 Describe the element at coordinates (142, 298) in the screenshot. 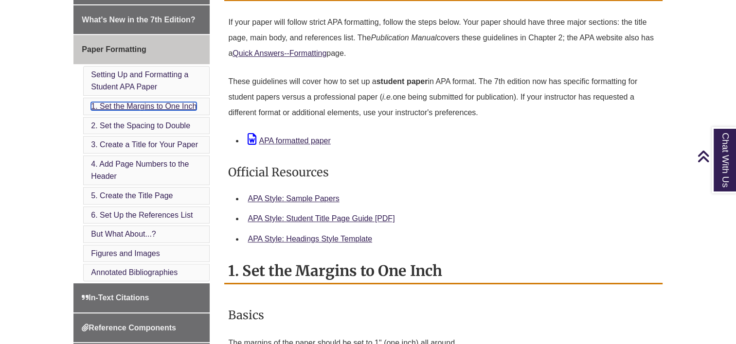

I see `a: In-Text Citations` at that location.